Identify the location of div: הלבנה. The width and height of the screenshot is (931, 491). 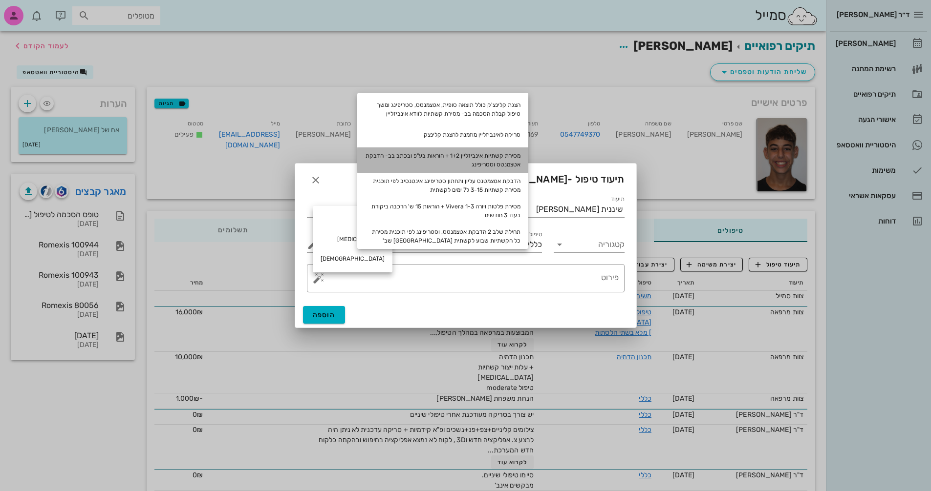
(352, 220).